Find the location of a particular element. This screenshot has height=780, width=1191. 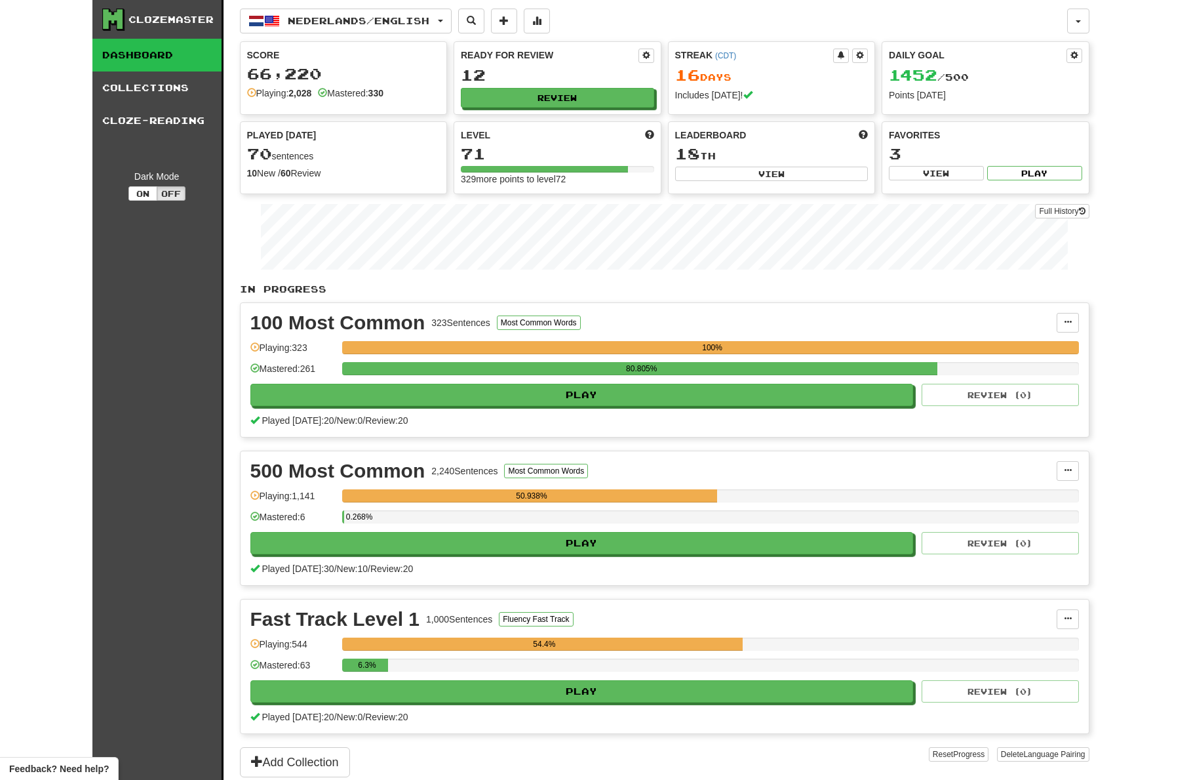

button: Search sentences is located at coordinates (471, 21).